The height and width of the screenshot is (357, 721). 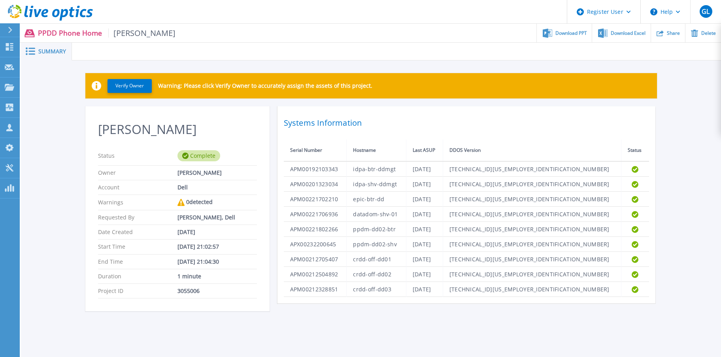 I want to click on p: Warning: Please click Verify Owner to accurately assign the assets of this project., so click(x=265, y=86).